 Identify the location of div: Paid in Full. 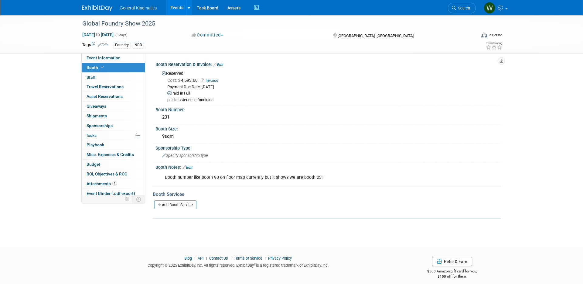
(332, 93).